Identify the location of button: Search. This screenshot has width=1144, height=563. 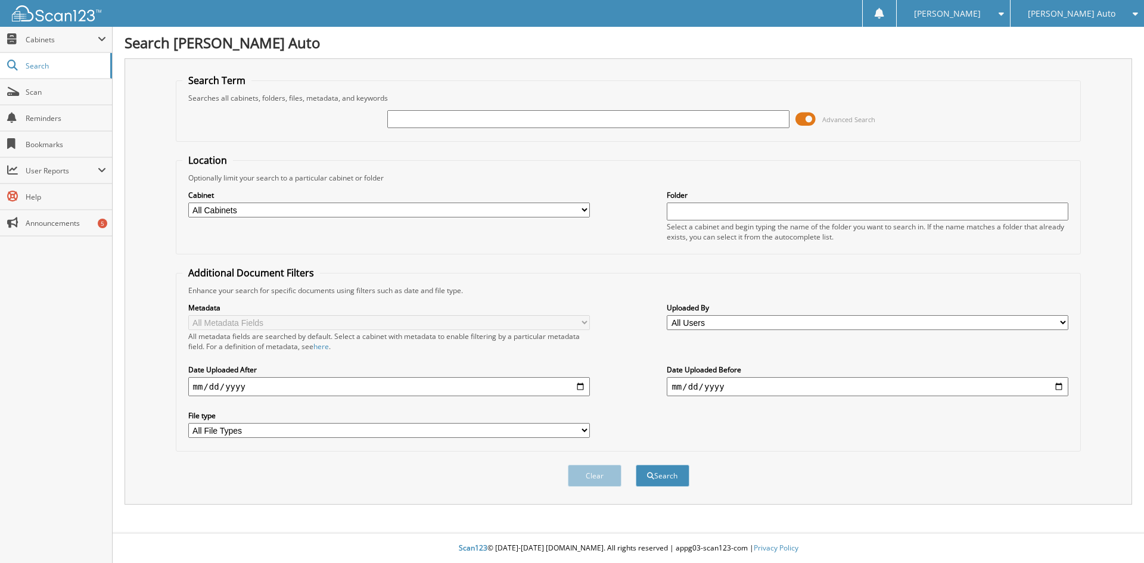
(662, 475).